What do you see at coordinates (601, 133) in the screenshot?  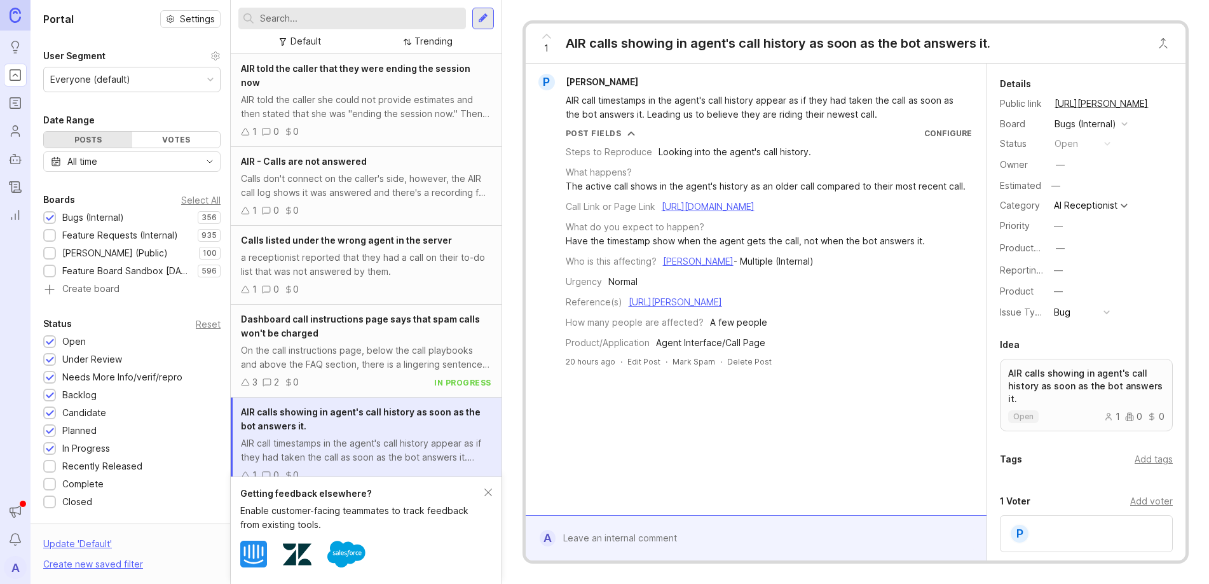 I see `button: Post Fields` at bounding box center [601, 133].